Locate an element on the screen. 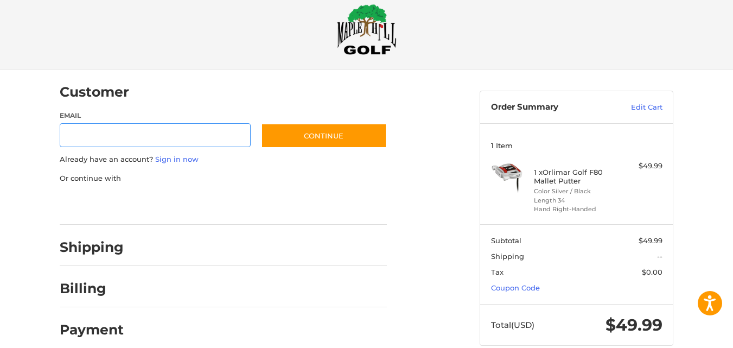 This screenshot has width=733, height=348. li: Length 34 is located at coordinates (575, 200).